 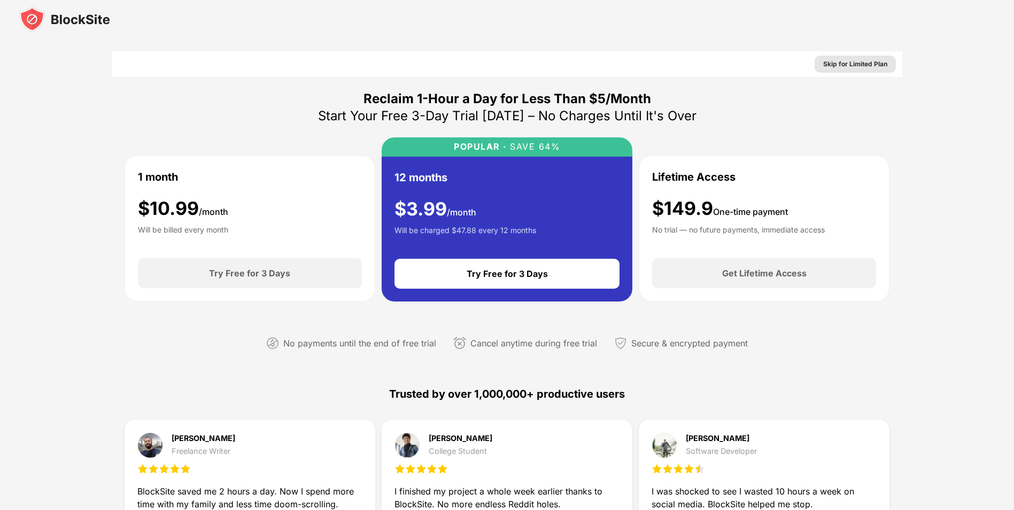 I want to click on img: testimonial-purchase-2.jpg, so click(x=407, y=445).